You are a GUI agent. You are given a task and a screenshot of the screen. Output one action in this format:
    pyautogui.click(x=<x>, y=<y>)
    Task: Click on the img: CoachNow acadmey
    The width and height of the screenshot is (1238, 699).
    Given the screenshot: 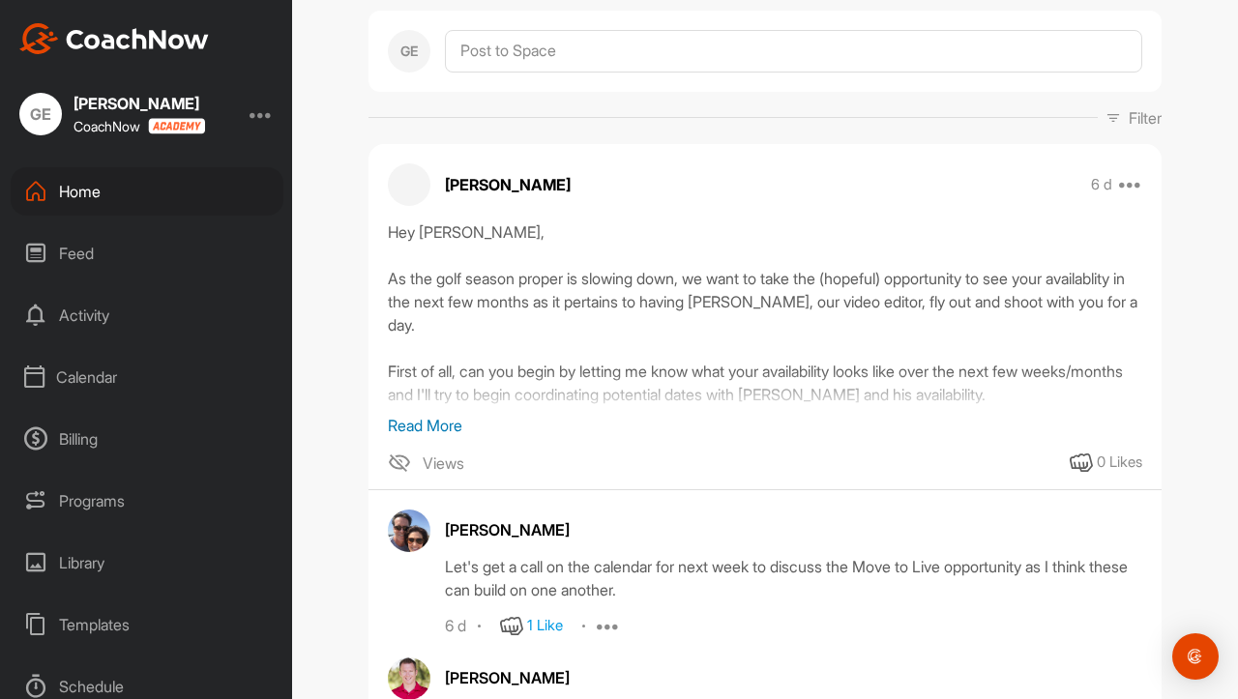 What is the action you would take?
    pyautogui.click(x=176, y=126)
    